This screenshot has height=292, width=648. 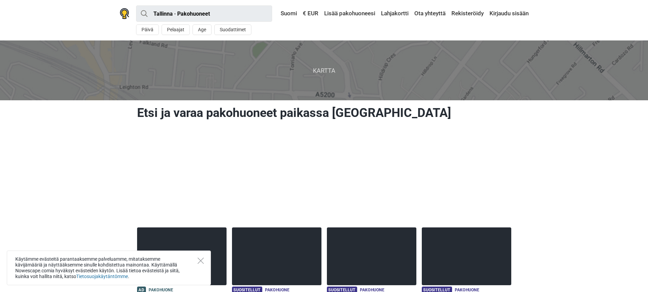 I want to click on img: Nowescape logo, so click(x=124, y=14).